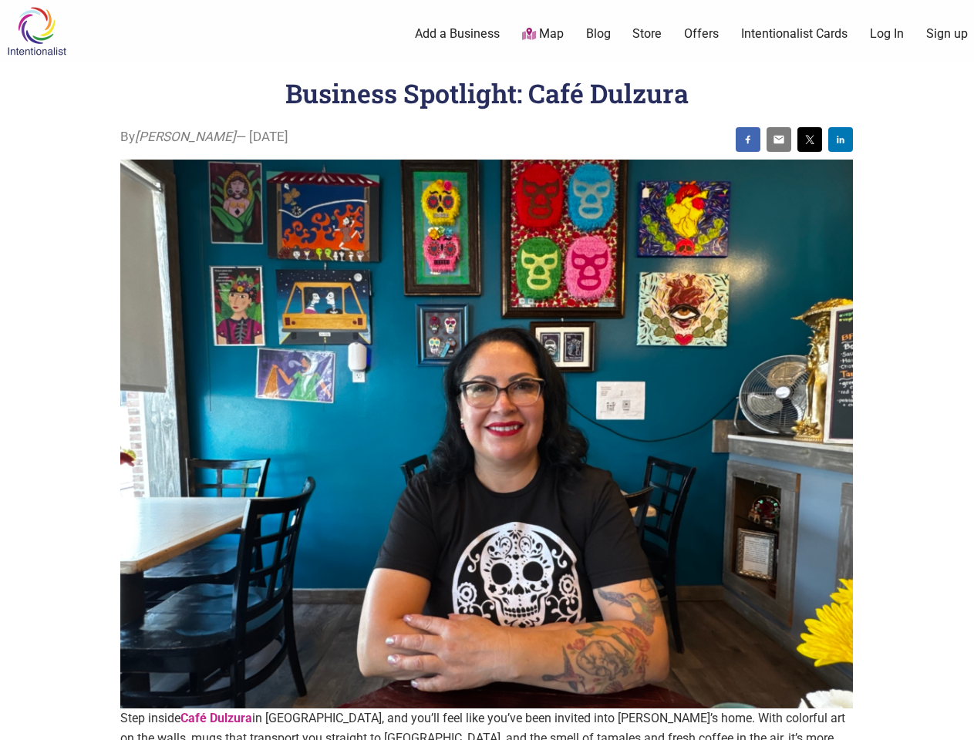 Image resolution: width=974 pixels, height=740 pixels. What do you see at coordinates (748, 140) in the screenshot?
I see `img: facebook sharing button` at bounding box center [748, 140].